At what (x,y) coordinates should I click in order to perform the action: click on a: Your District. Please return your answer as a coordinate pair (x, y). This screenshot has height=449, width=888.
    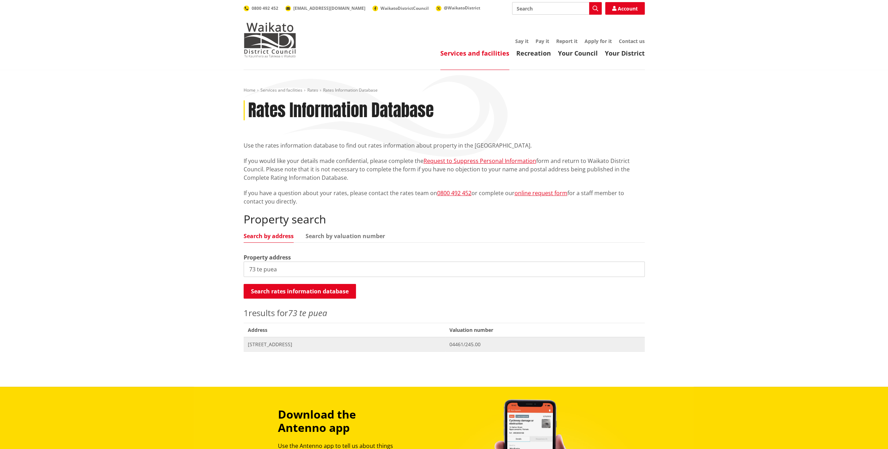
    Looking at the image, I should click on (625, 53).